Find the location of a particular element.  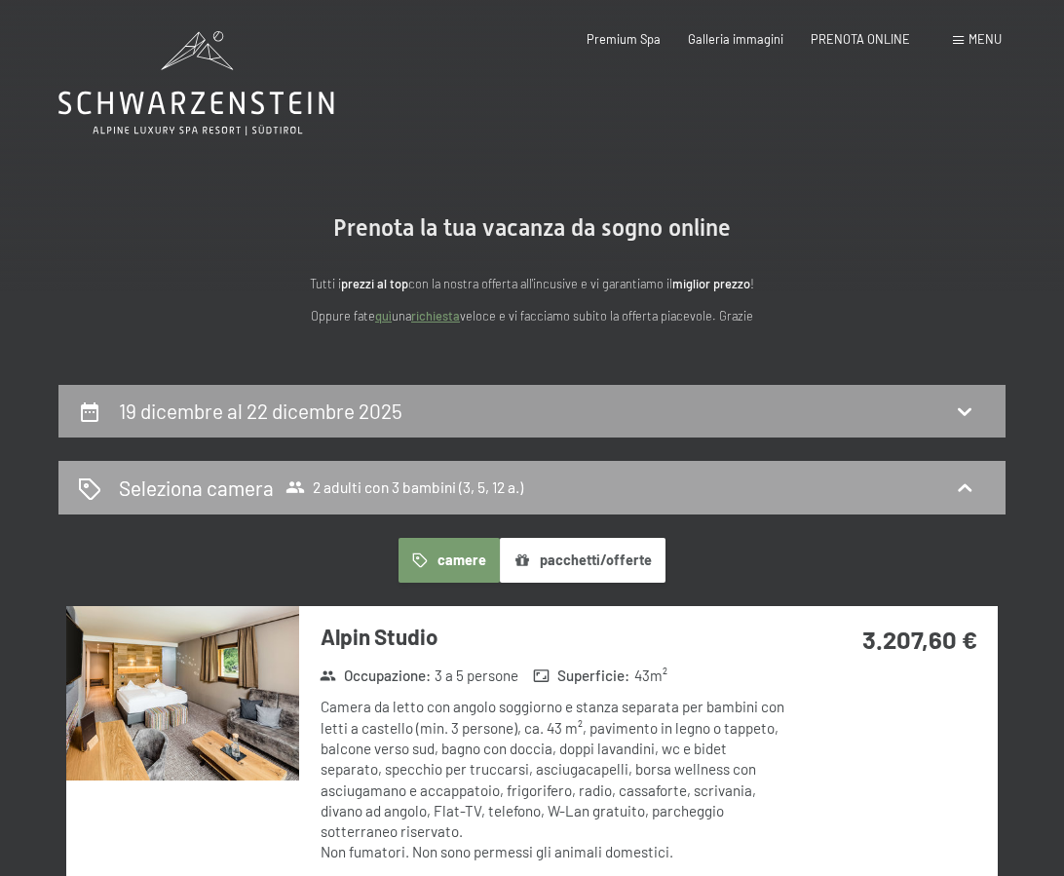

a: Galleria immagini is located at coordinates (736, 39).